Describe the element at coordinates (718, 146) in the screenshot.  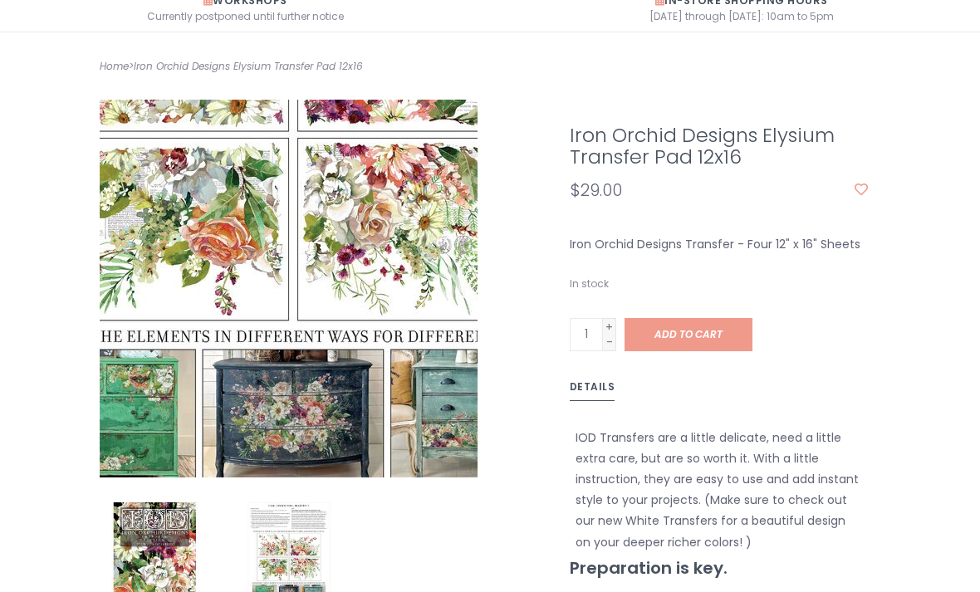
I see `h1: Iron Orchid Designs Elysium Transfer Pad 12x16` at that location.